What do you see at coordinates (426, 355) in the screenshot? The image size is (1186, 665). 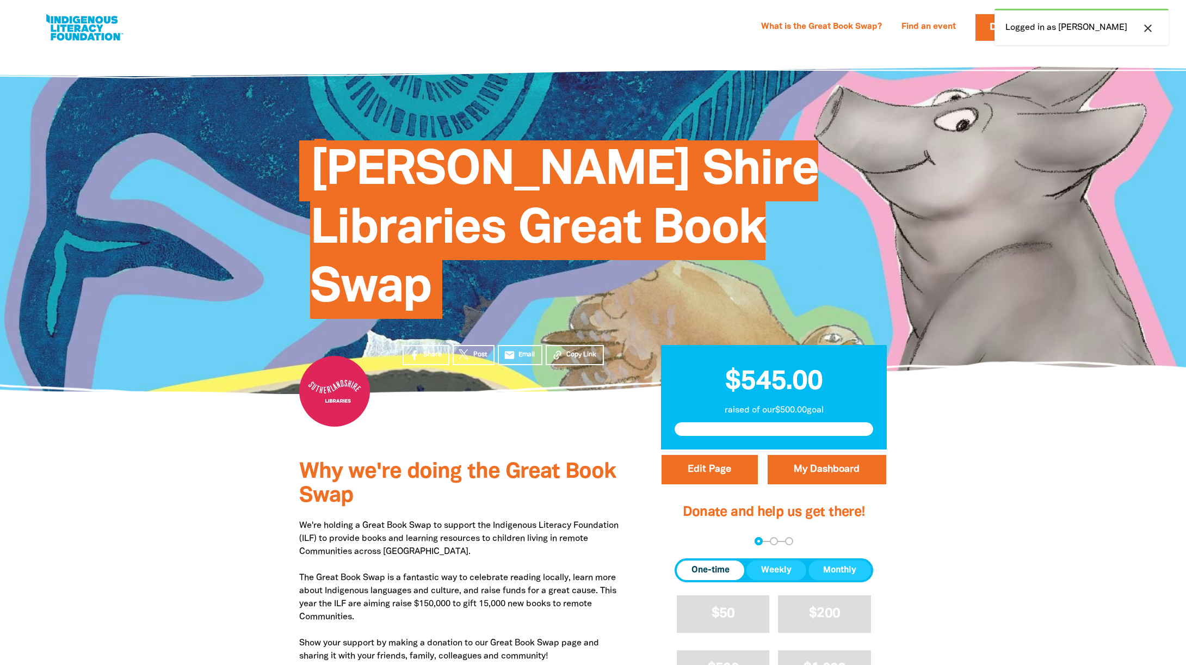 I see `a: Share` at bounding box center [426, 355].